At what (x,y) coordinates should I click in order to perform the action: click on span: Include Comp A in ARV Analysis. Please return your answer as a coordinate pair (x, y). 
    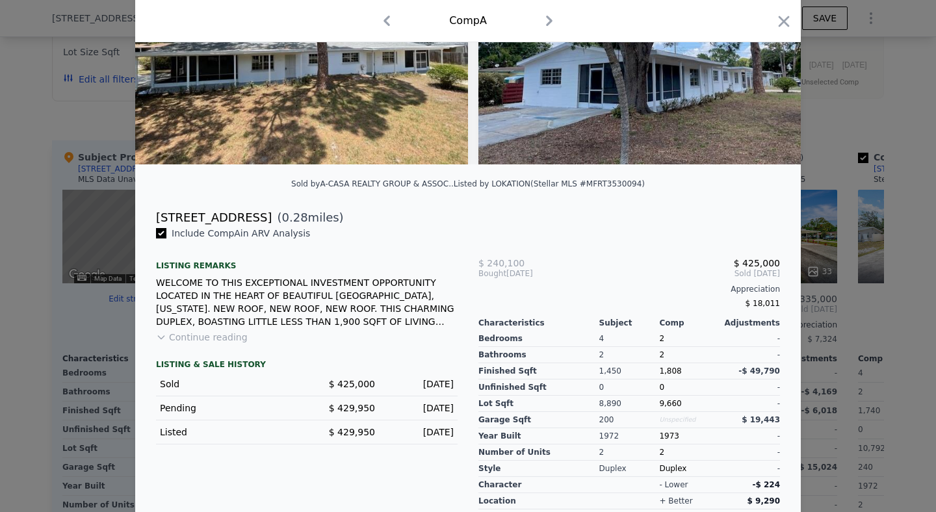
    Looking at the image, I should click on (241, 233).